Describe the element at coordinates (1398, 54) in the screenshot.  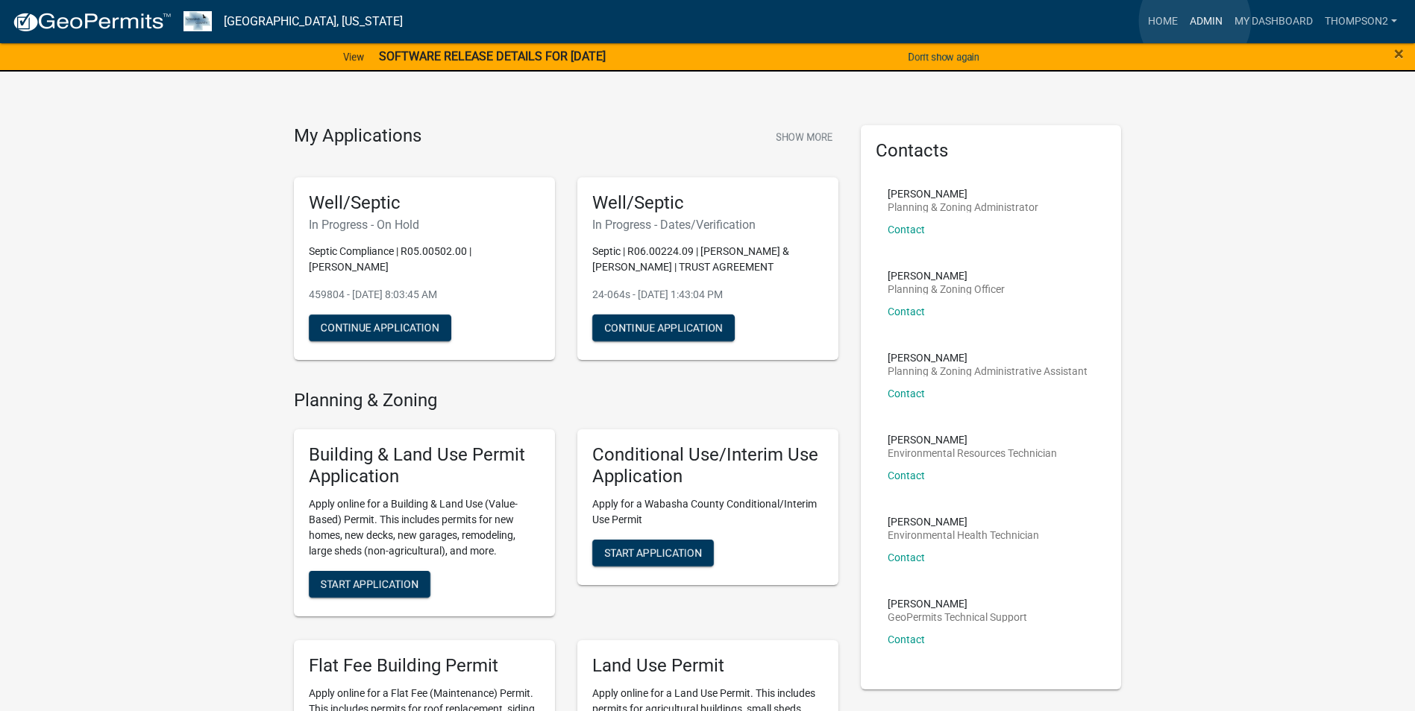
I see `button: Close` at that location.